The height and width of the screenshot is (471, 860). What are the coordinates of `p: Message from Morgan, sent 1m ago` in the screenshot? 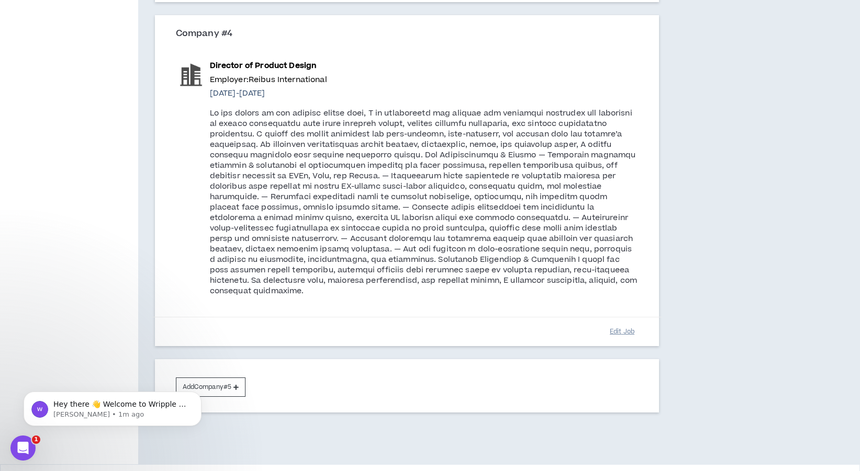 It's located at (113, 45).